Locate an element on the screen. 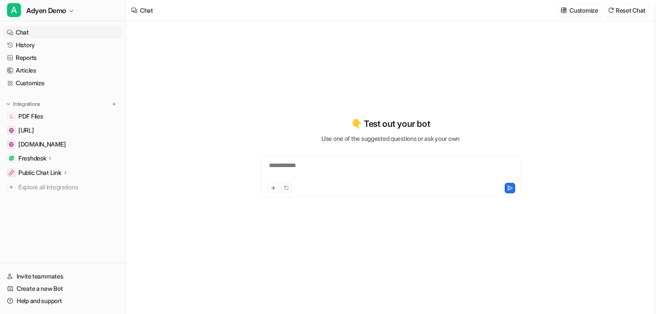 The image size is (656, 314). p: Public Chat Link is located at coordinates (40, 173).